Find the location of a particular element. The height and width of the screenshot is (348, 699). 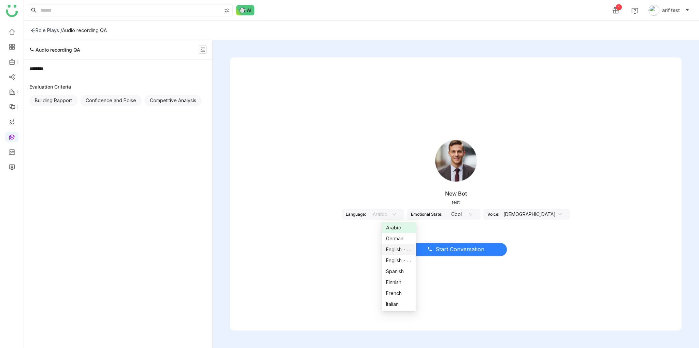

span: Audio recording QA is located at coordinates (58, 50).